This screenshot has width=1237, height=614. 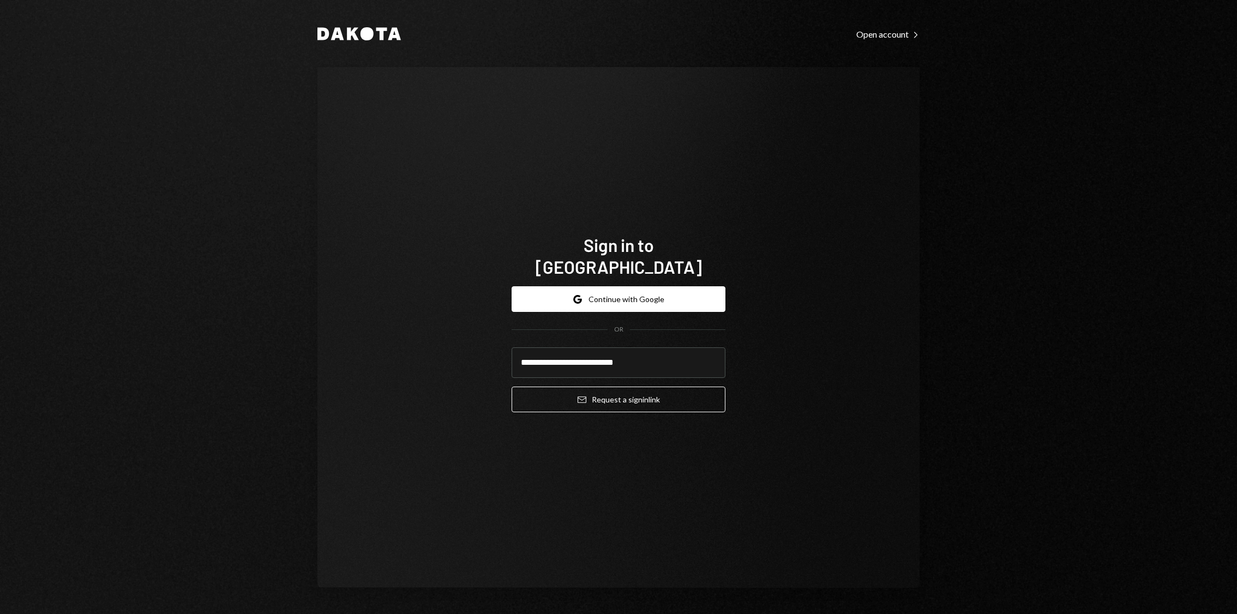 I want to click on a: Open account, so click(x=888, y=34).